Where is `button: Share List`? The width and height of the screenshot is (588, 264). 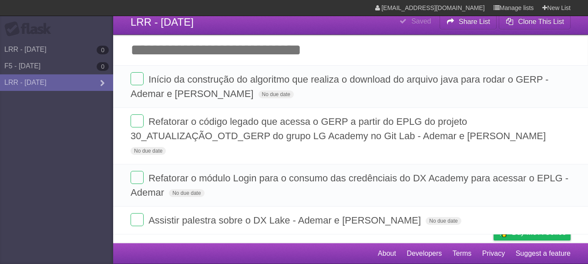 button: Share List is located at coordinates (468, 22).